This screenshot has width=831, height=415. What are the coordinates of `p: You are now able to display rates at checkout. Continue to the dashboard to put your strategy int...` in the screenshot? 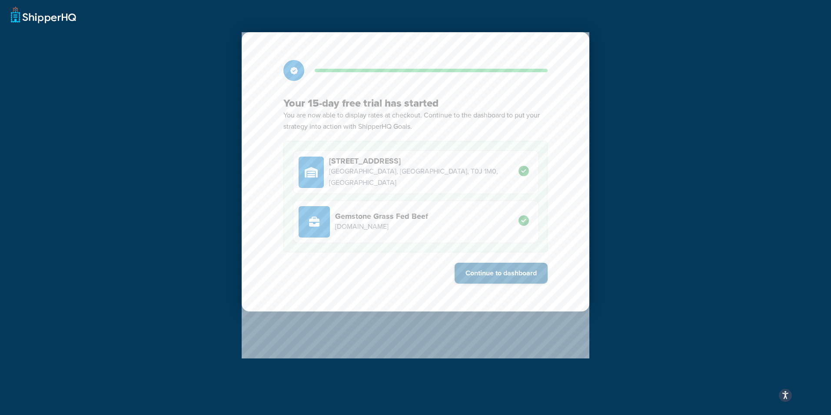 It's located at (415, 121).